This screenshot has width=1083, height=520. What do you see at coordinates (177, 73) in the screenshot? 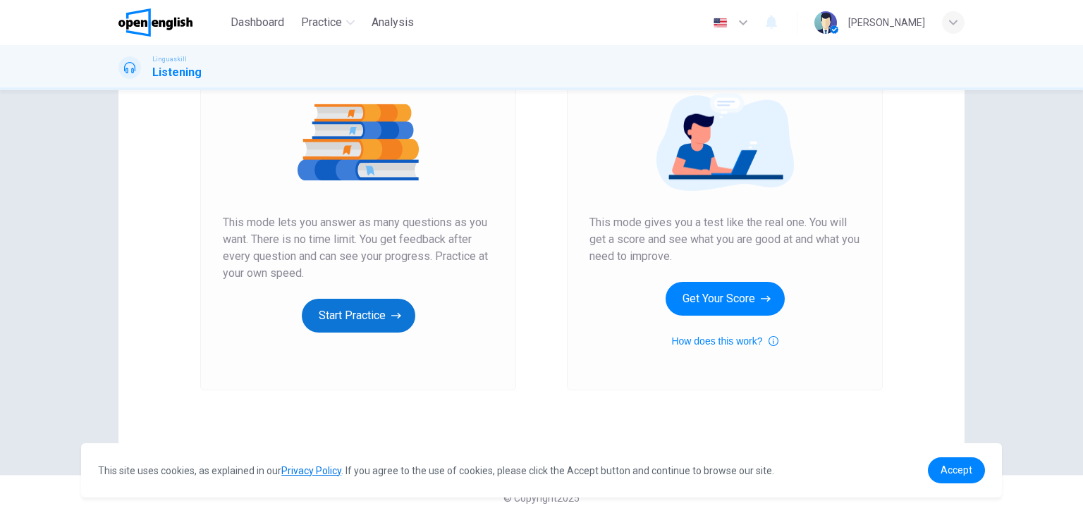
I see `h1: Listening` at bounding box center [177, 73].